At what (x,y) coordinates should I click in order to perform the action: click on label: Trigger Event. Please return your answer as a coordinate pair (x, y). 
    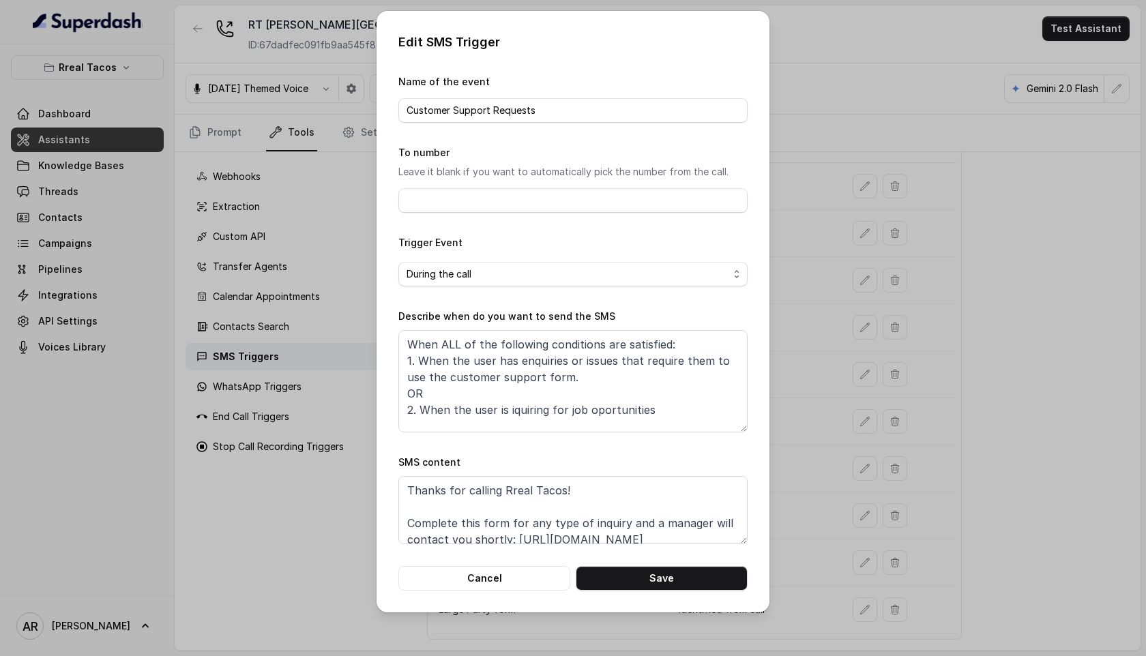
    Looking at the image, I should click on (431, 242).